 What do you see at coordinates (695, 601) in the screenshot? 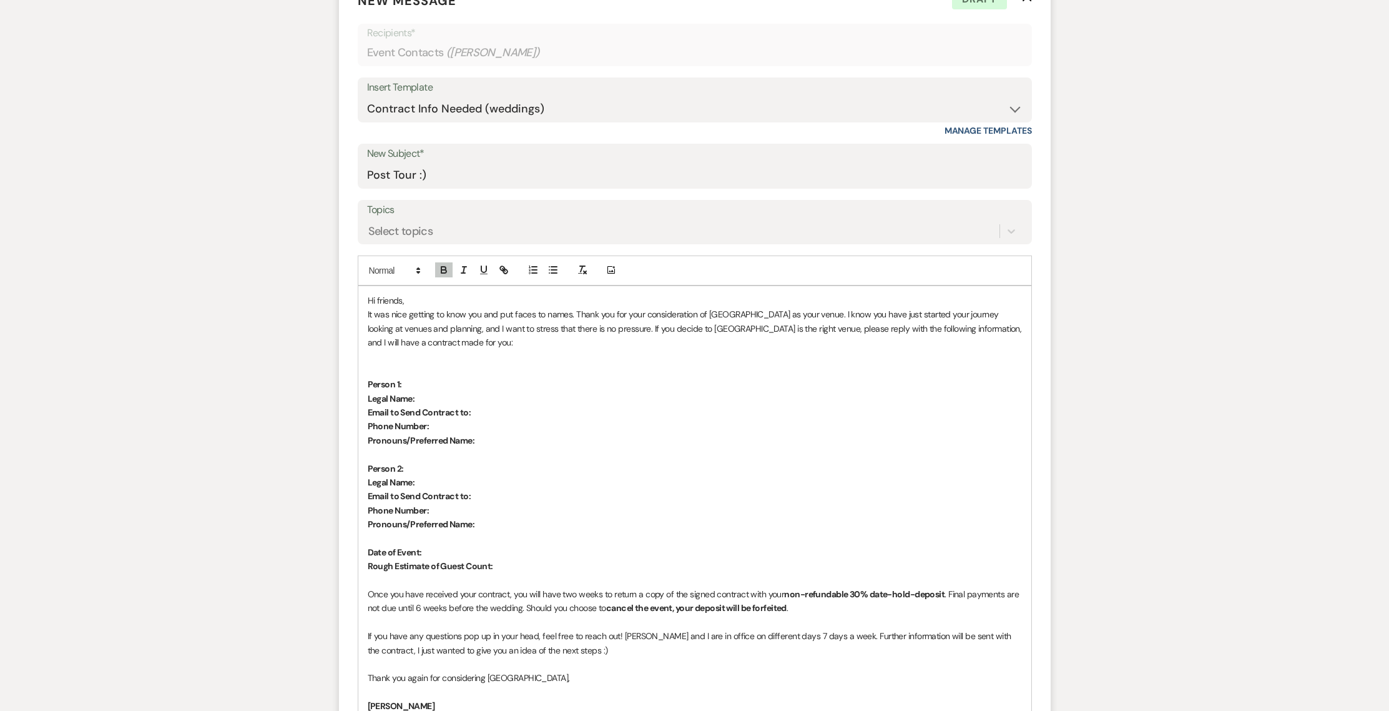
I see `p: Once you have received your contract, you will have two weeks to return a copy of the signed cont...` at bounding box center [695, 601].